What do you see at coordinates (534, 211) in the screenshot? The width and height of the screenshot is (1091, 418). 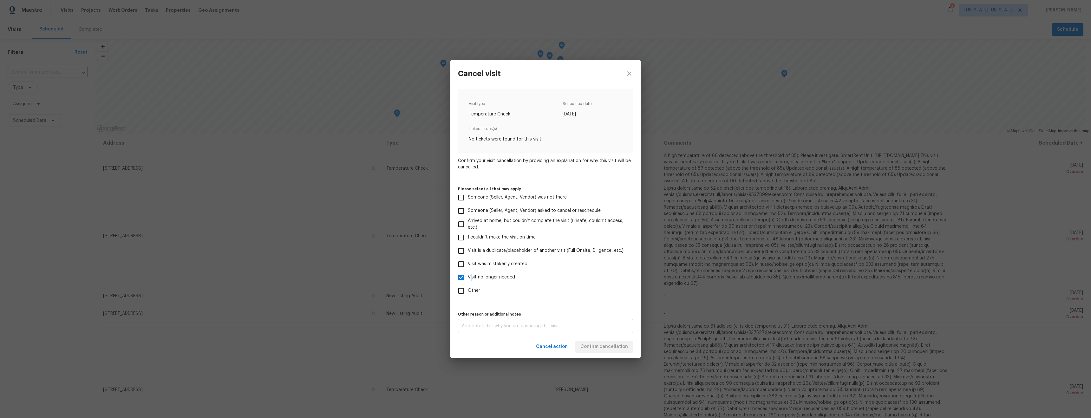 I see `span: Someone (Seller, Agent, Vendor) asked to cancel or reschedule` at bounding box center [534, 211].